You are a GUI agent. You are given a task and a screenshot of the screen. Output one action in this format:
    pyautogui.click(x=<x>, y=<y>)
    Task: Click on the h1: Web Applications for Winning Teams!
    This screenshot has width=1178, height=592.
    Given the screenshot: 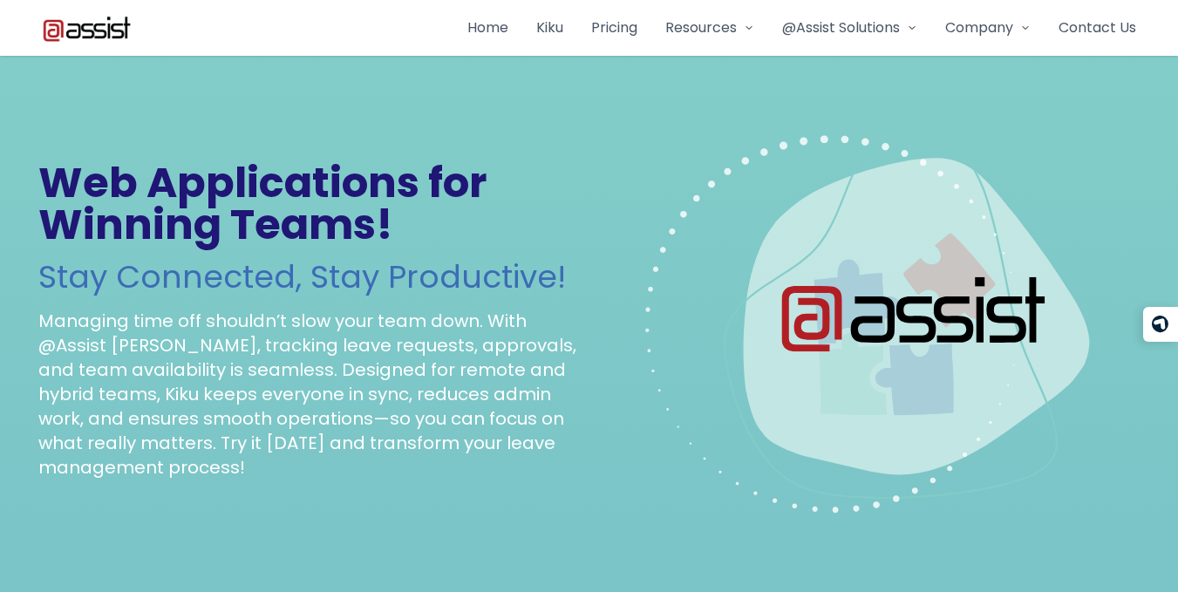 What is the action you would take?
    pyautogui.click(x=310, y=204)
    